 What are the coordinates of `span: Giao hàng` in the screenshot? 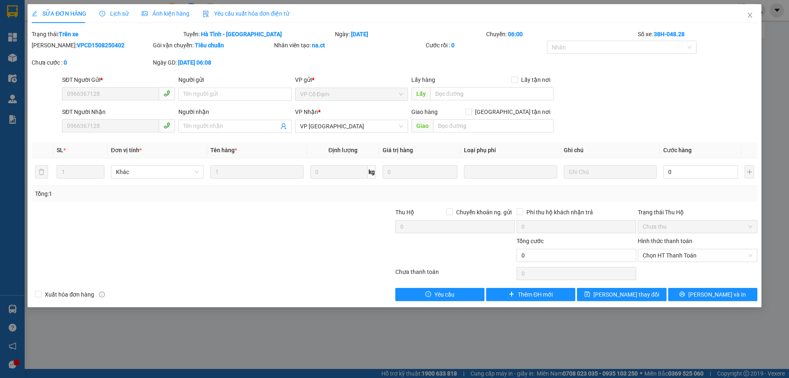 It's located at (425, 112).